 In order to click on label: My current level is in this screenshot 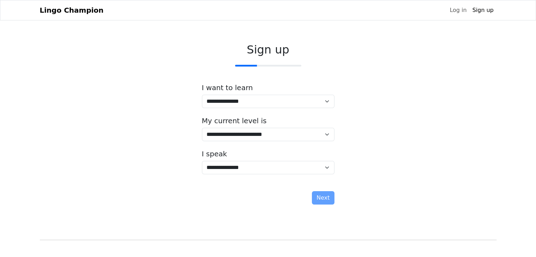, I will do `click(234, 121)`.